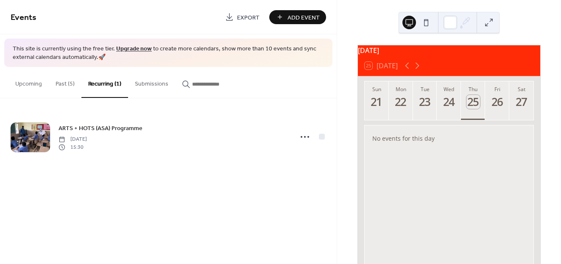  What do you see at coordinates (521, 101) in the screenshot?
I see `button: Sat27` at bounding box center [521, 101].